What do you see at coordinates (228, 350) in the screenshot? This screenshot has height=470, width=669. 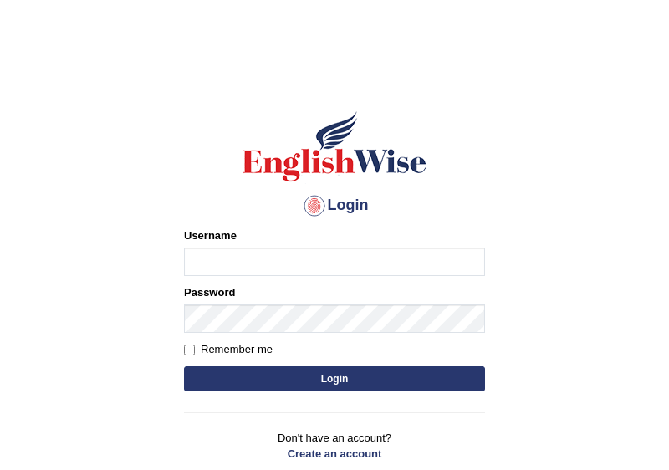 I see `label: Remember me` at bounding box center [228, 350].